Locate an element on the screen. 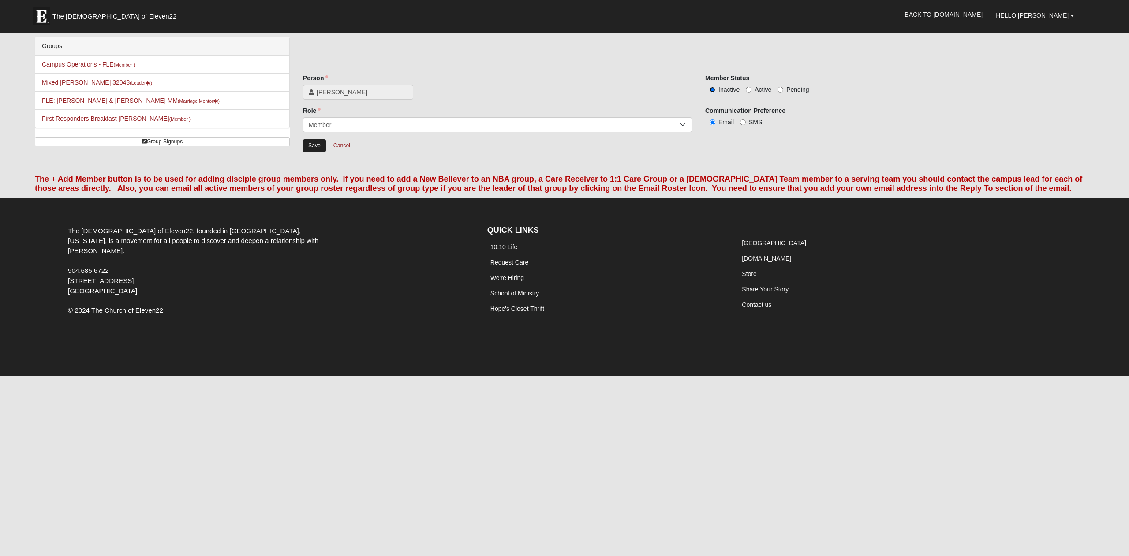  a: We're Hiring is located at coordinates (507, 278).